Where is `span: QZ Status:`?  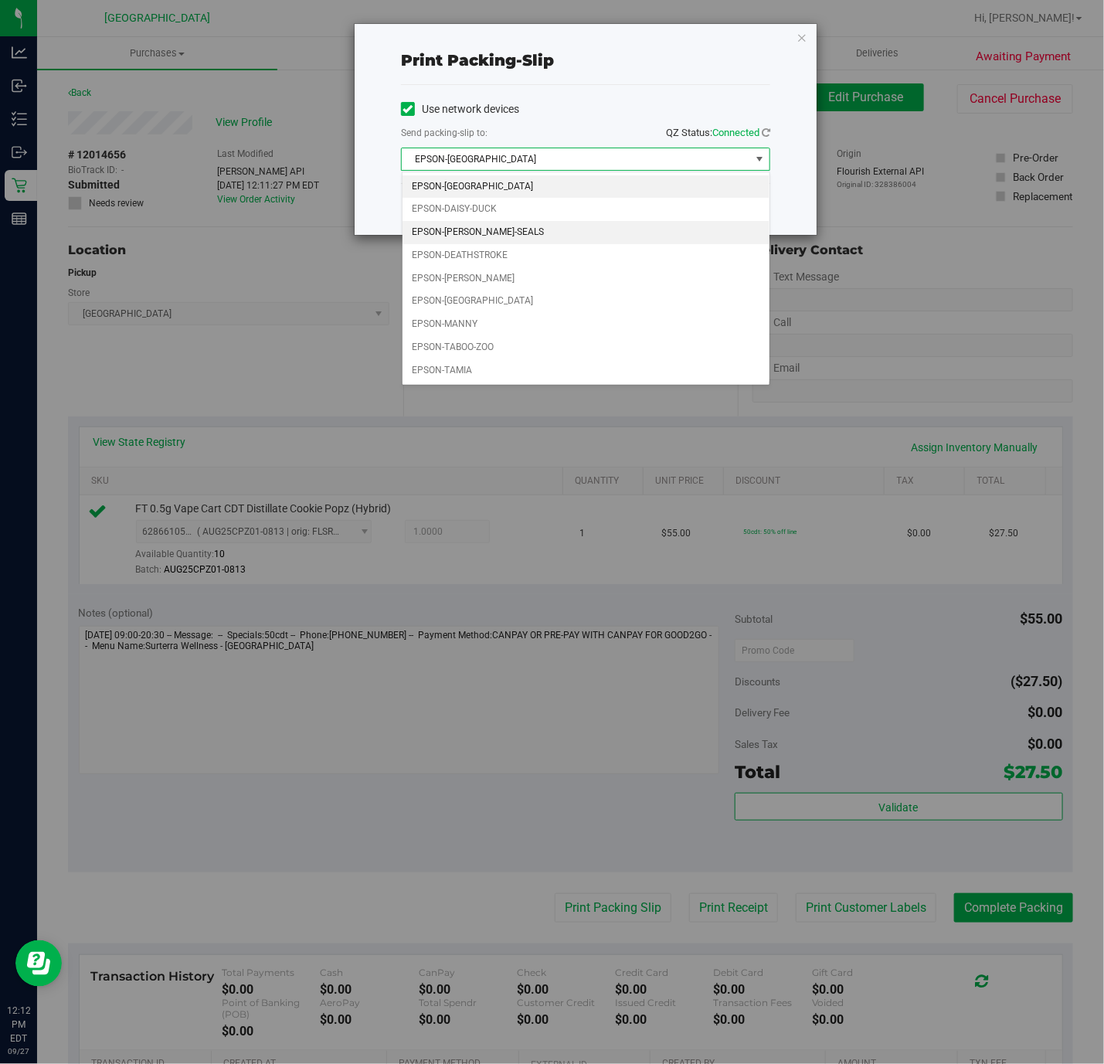
span: QZ Status: is located at coordinates (718, 132).